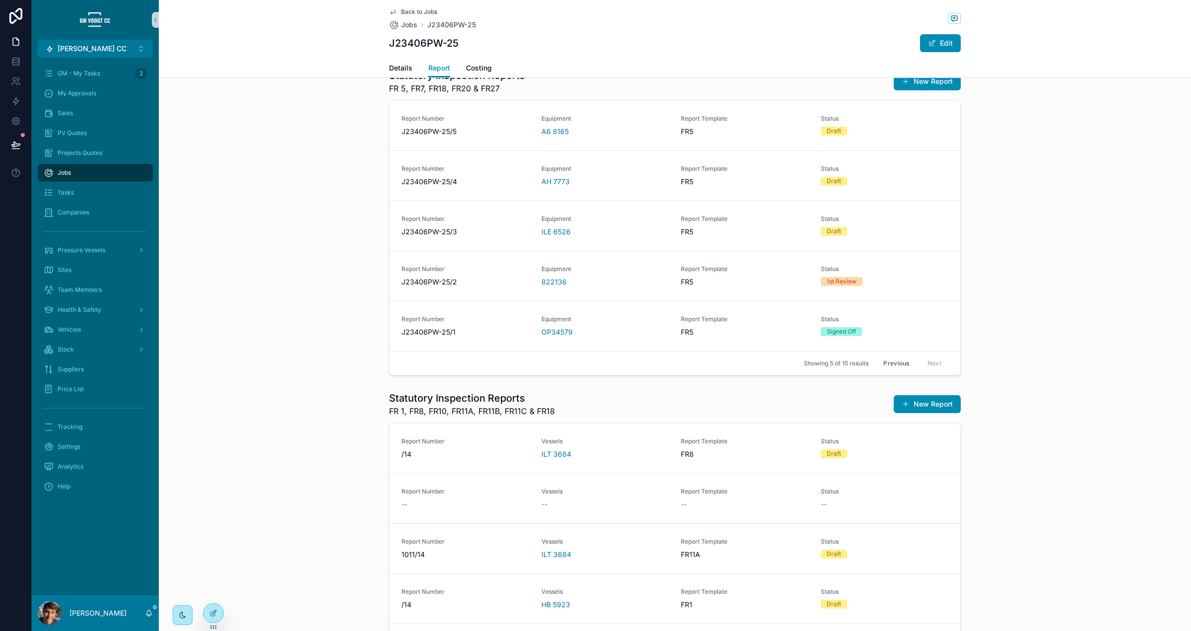  What do you see at coordinates (465, 131) in the screenshot?
I see `span: J23406PW-25/5` at bounding box center [465, 131].